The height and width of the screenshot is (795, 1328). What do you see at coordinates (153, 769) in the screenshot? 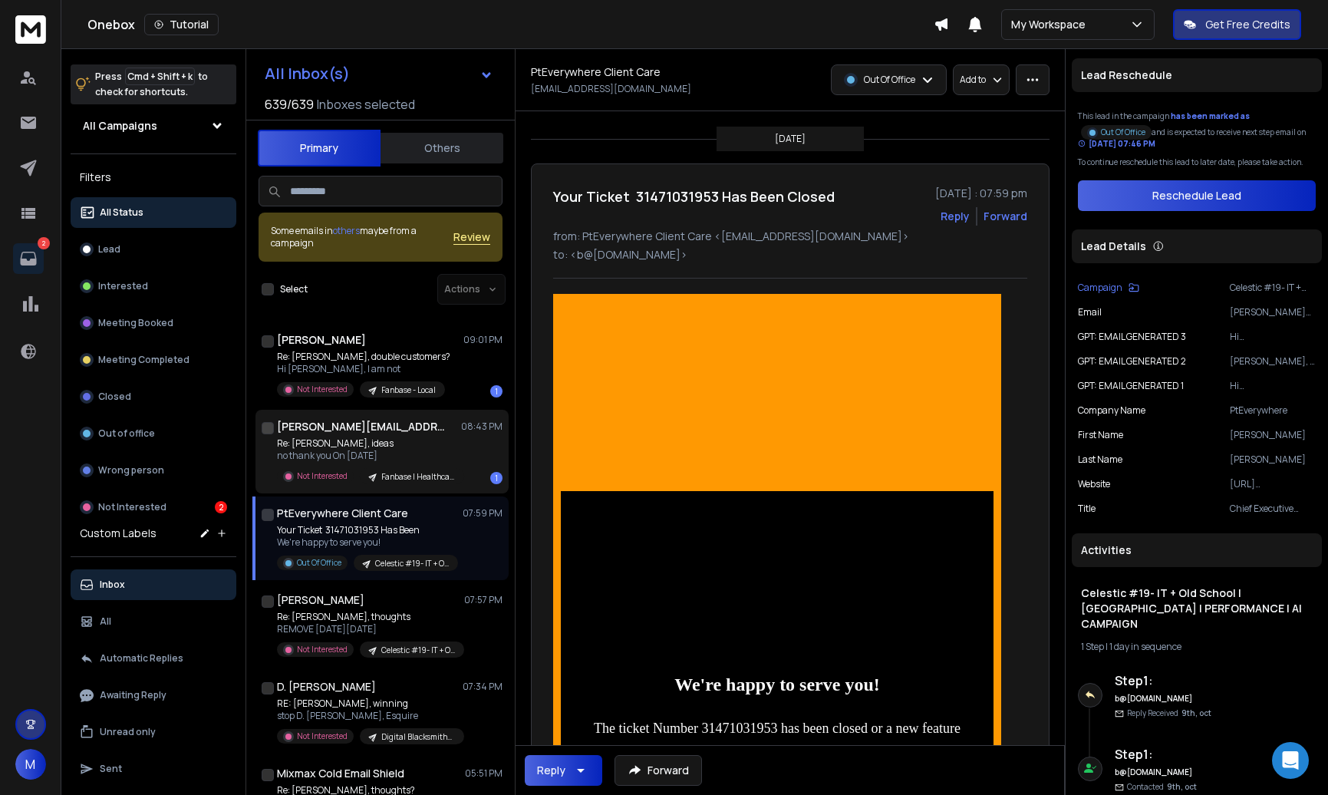
I see `button: Sent` at bounding box center [153, 769].